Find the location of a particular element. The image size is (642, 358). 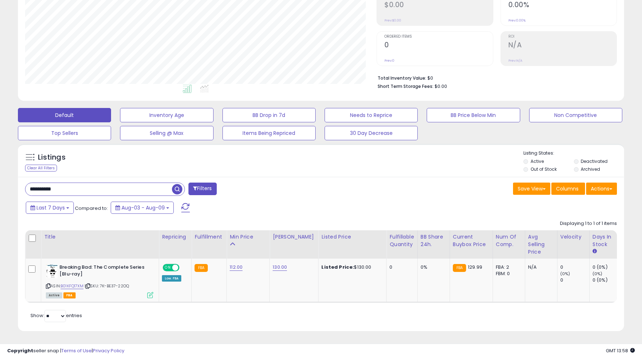

span: | SKU: 7K-BE37-22OQ is located at coordinates (107, 286).